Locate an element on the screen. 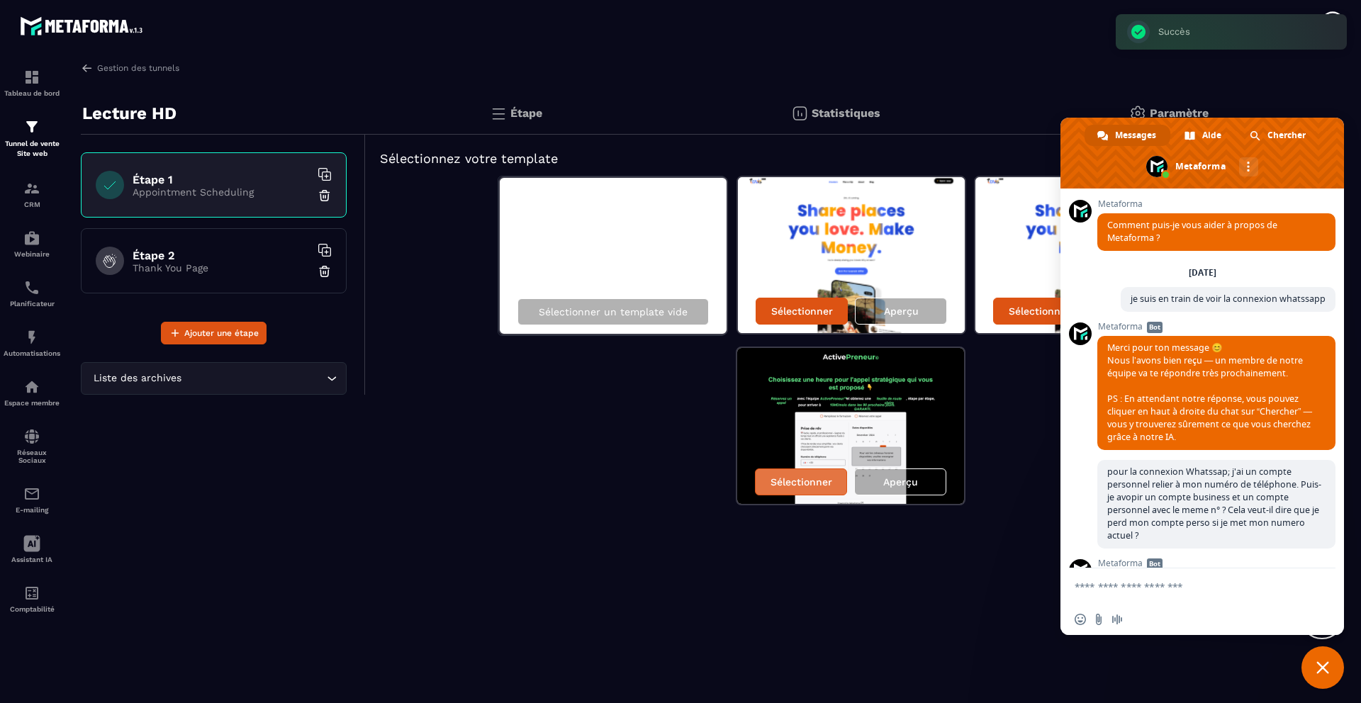 The height and width of the screenshot is (703, 1361). p: Thank You Page is located at coordinates (221, 268).